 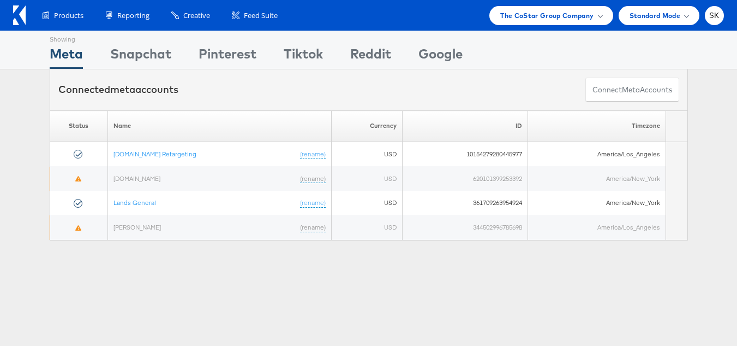 What do you see at coordinates (303, 56) in the screenshot?
I see `div: Tiktok` at bounding box center [303, 56].